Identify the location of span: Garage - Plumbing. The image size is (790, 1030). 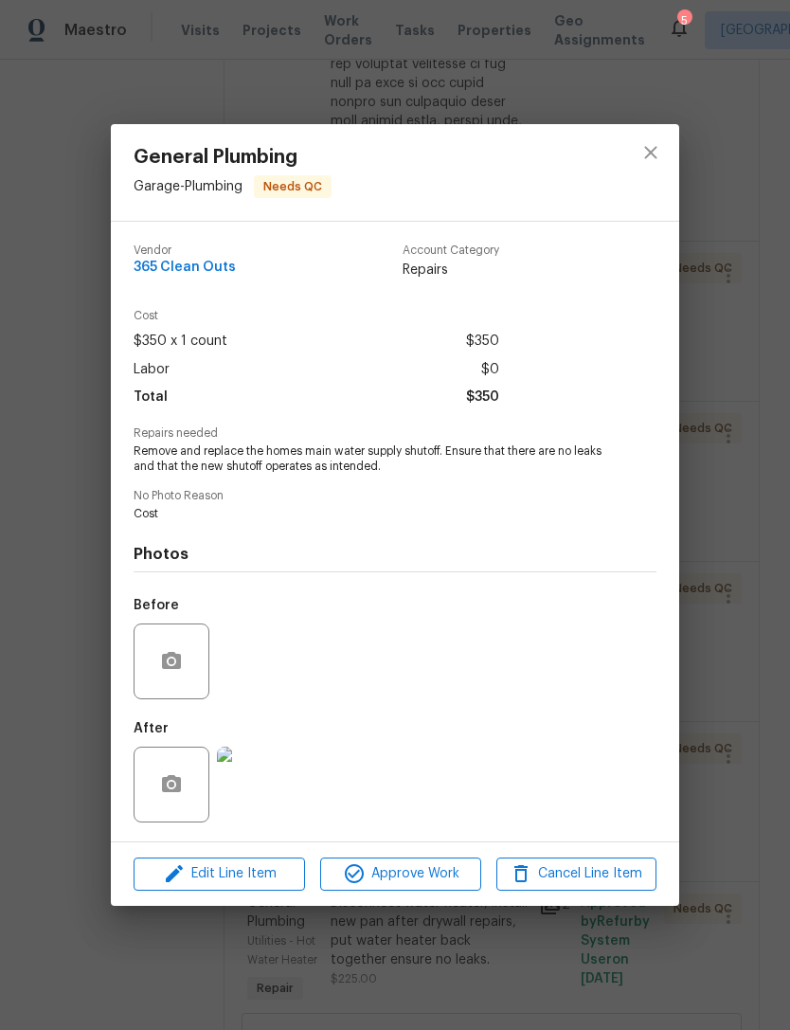
(188, 187).